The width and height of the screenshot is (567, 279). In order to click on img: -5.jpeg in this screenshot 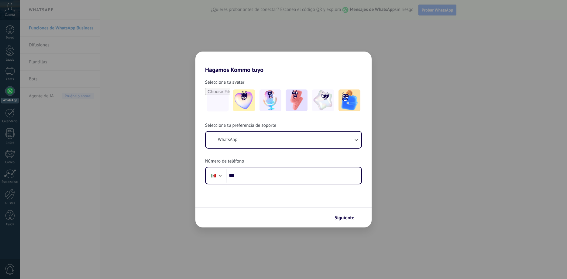, I will do `click(349, 101)`.